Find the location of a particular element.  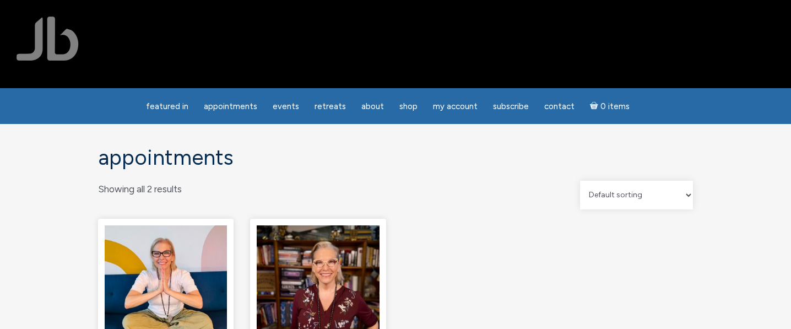

span: My Account is located at coordinates (455, 106).